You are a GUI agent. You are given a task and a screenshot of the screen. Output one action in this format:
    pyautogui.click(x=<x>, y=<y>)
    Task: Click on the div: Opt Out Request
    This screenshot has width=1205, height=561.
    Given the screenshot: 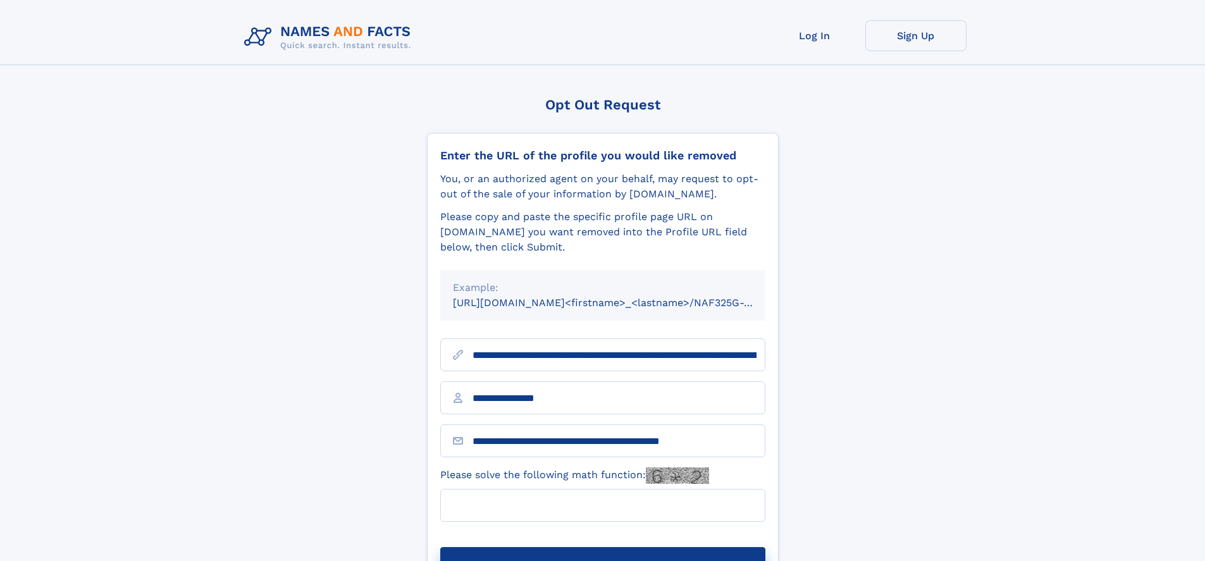 What is the action you would take?
    pyautogui.click(x=603, y=104)
    